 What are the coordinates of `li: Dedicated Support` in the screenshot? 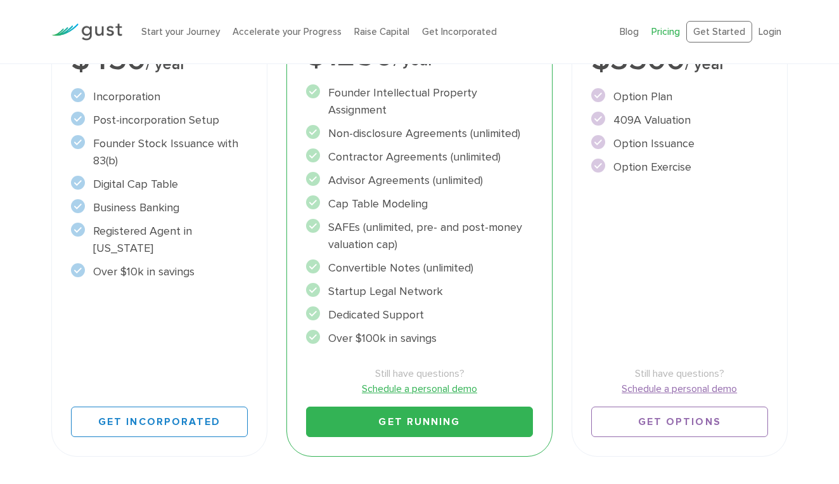 It's located at (419, 314).